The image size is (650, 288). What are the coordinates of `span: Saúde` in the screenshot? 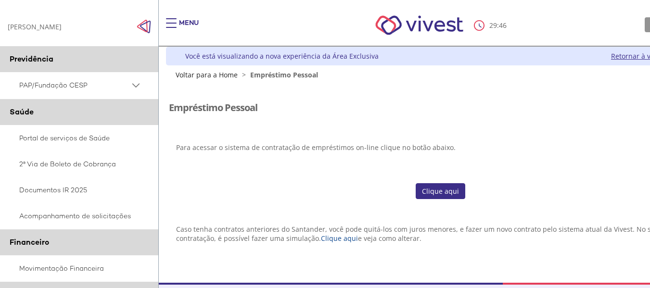 It's located at (22, 112).